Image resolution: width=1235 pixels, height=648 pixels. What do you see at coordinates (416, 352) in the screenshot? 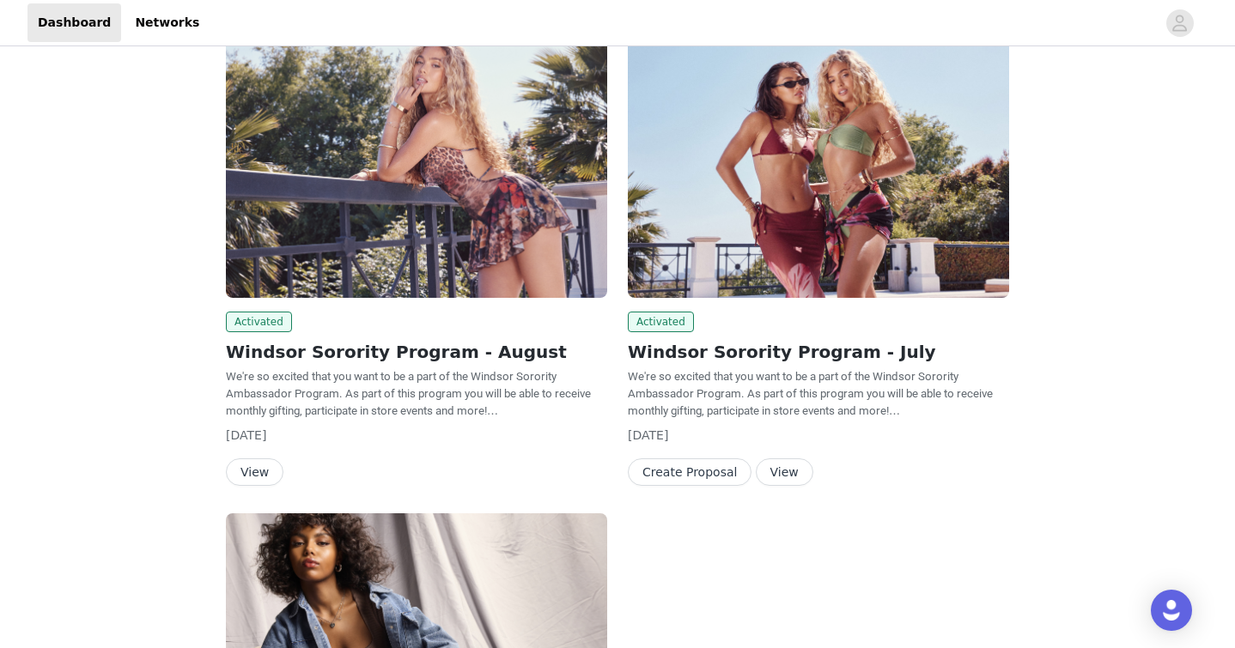
I see `h2: Windsor Sorority Program - August` at bounding box center [416, 352].